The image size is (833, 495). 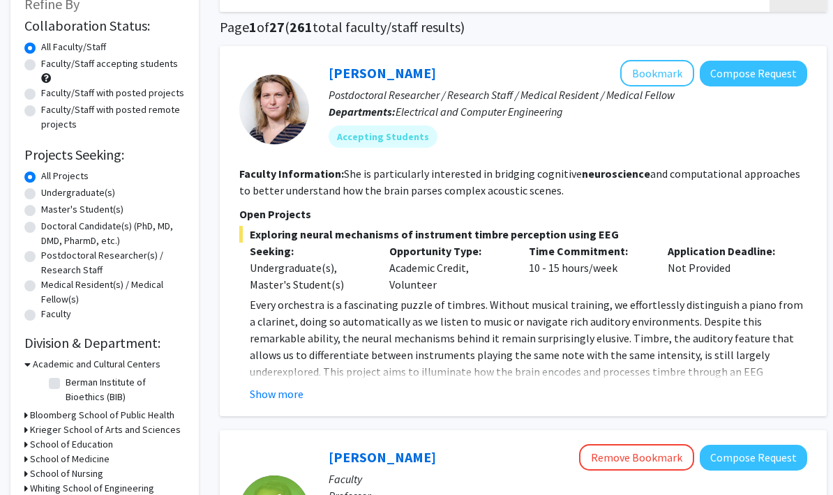 What do you see at coordinates (253, 27) in the screenshot?
I see `span: 1` at bounding box center [253, 27].